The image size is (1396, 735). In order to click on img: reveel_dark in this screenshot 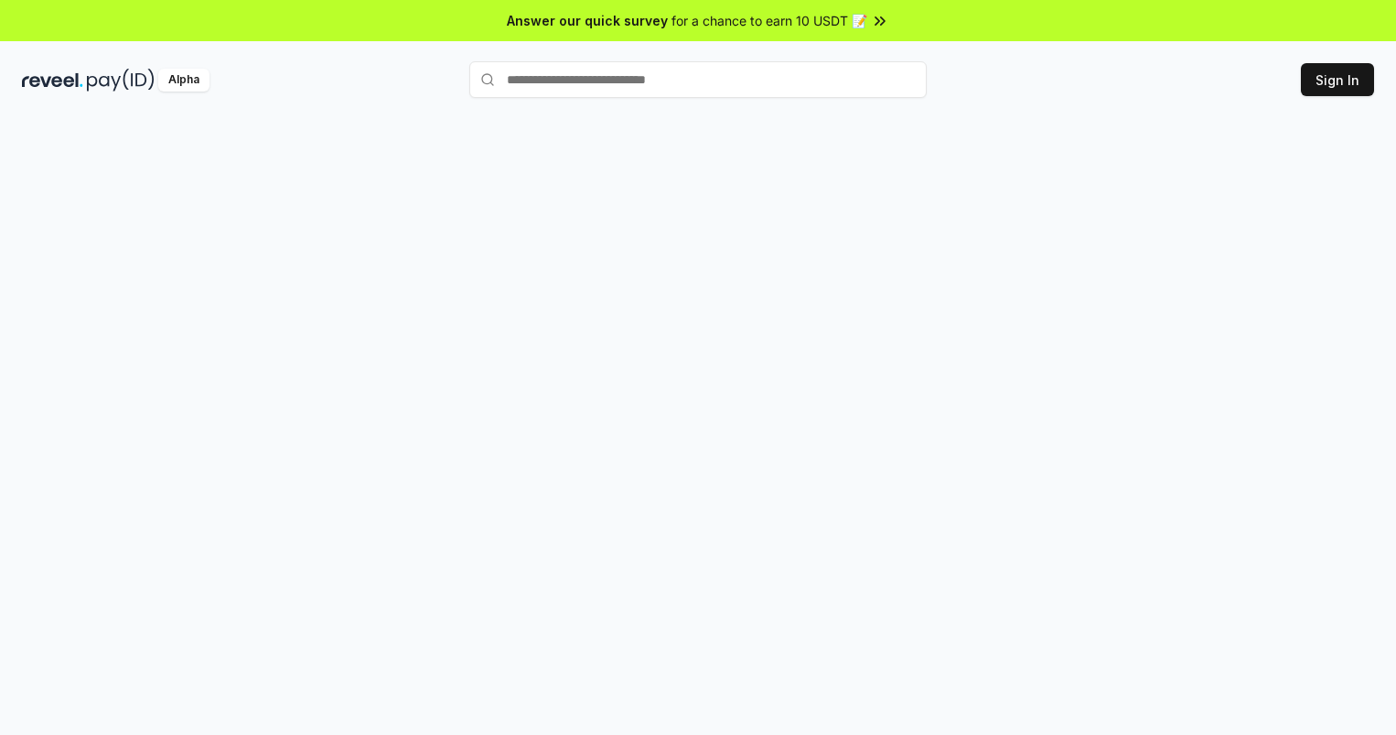, I will do `click(52, 80)`.